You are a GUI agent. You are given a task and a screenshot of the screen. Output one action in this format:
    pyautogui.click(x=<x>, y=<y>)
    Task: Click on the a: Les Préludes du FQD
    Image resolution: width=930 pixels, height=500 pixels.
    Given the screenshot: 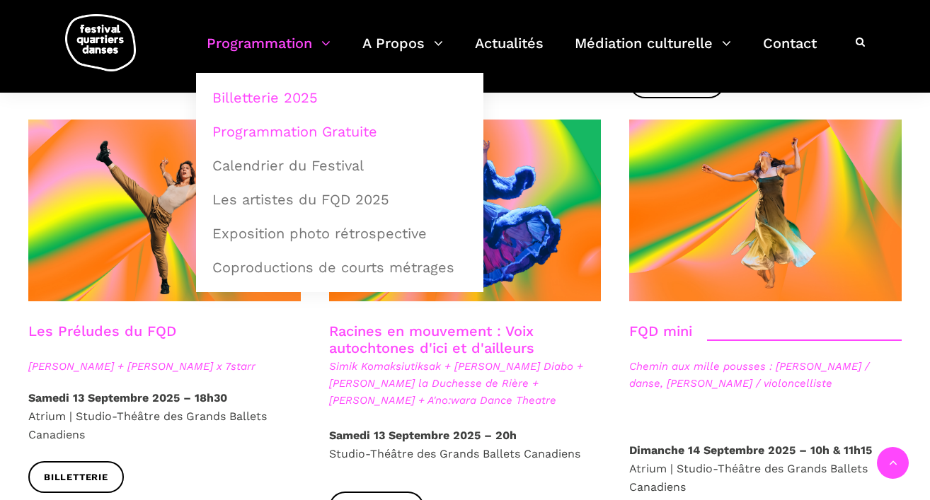 What is the action you would take?
    pyautogui.click(x=102, y=331)
    